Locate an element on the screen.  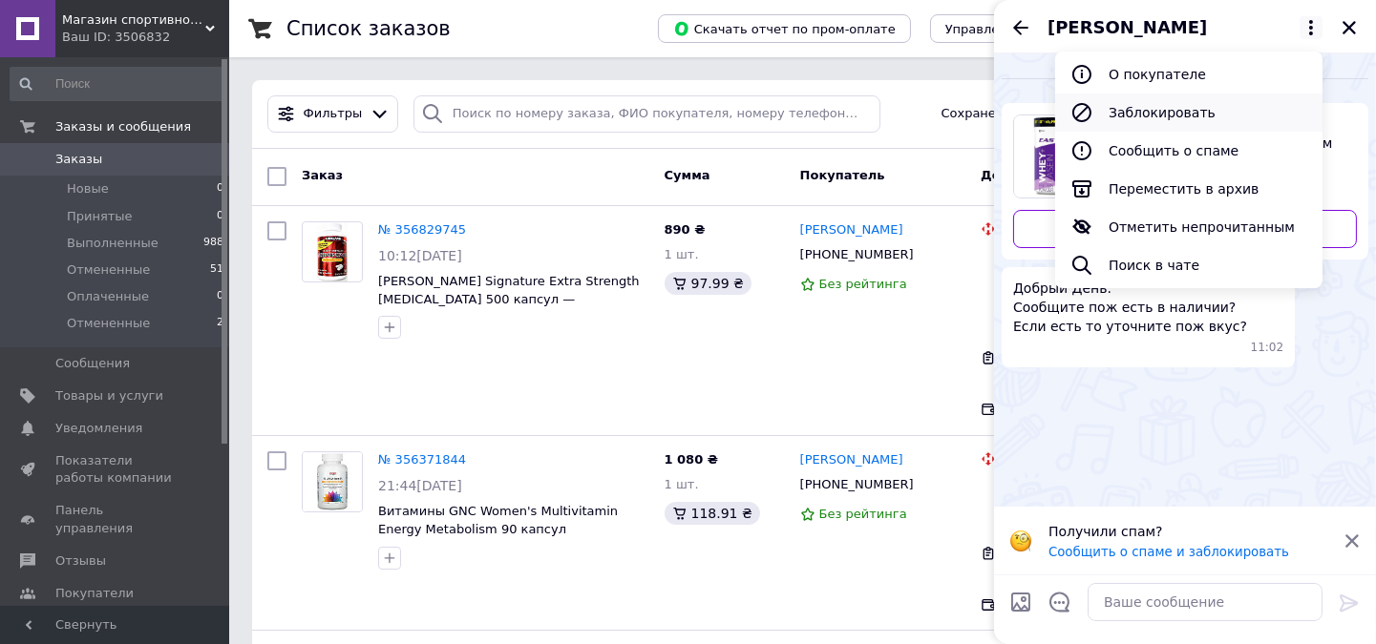
span: Скачать отчет по пром-оплате is located at coordinates (784, 29).